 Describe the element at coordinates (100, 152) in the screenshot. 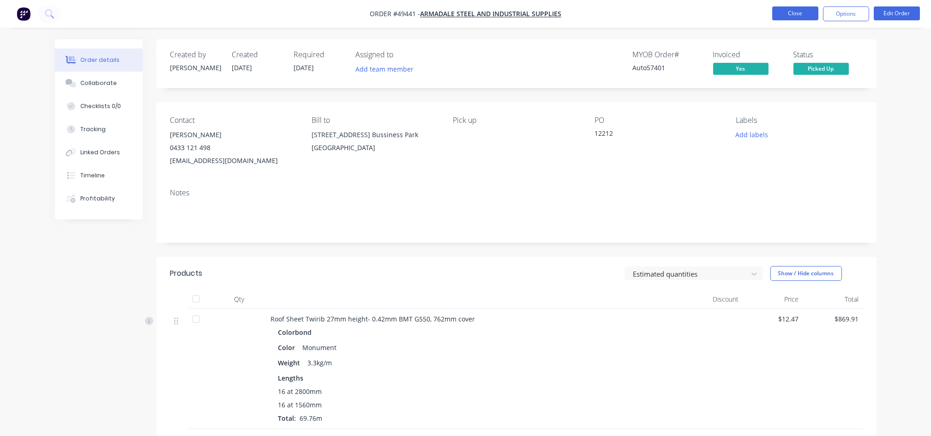

I see `div: Linked Orders` at that location.